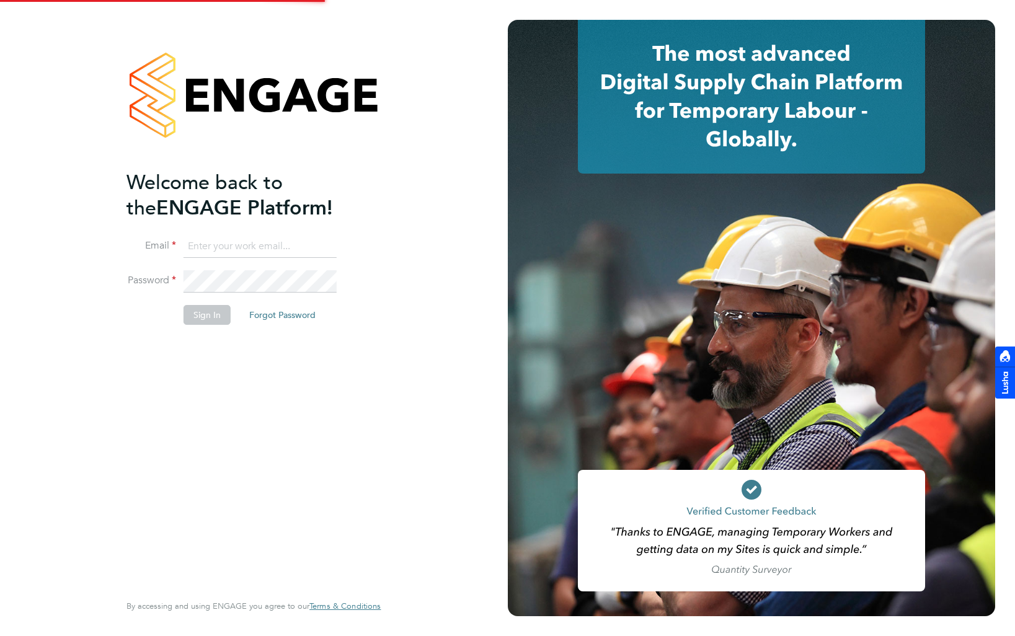 The image size is (1015, 636). I want to click on button: Sign In, so click(207, 315).